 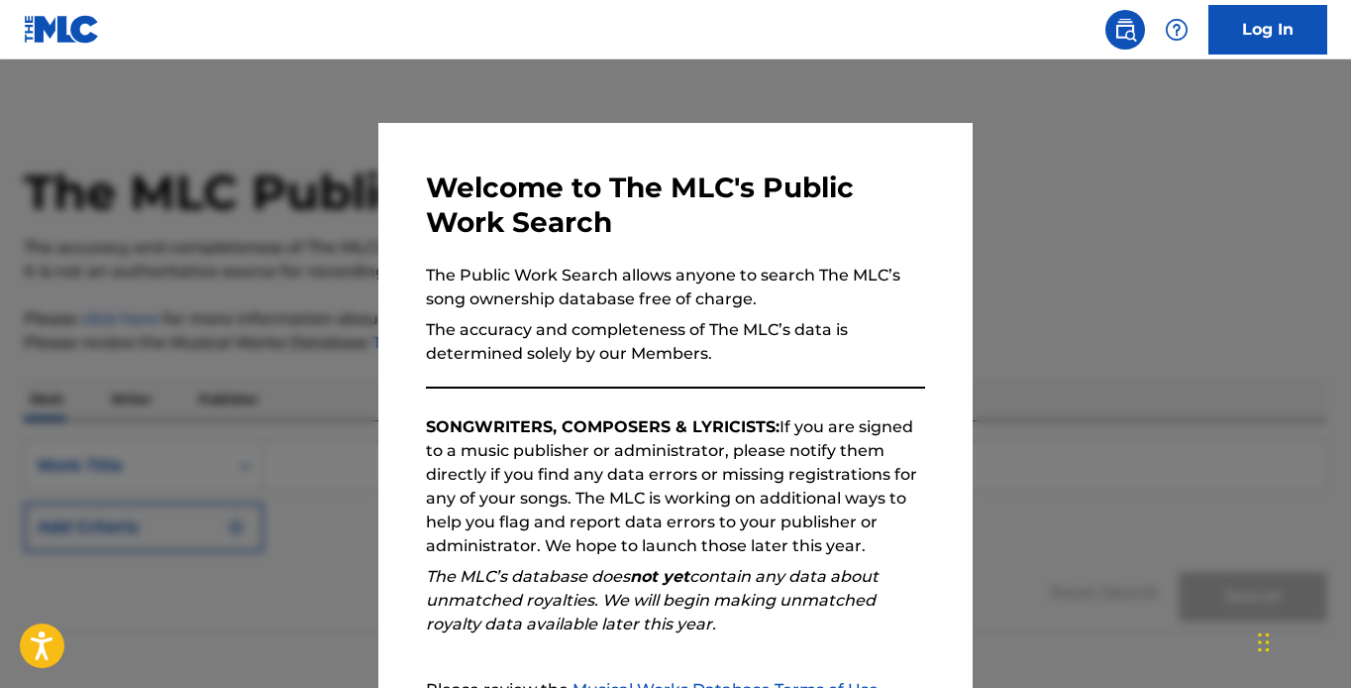 What do you see at coordinates (1177, 30) in the screenshot?
I see `img: help` at bounding box center [1177, 30].